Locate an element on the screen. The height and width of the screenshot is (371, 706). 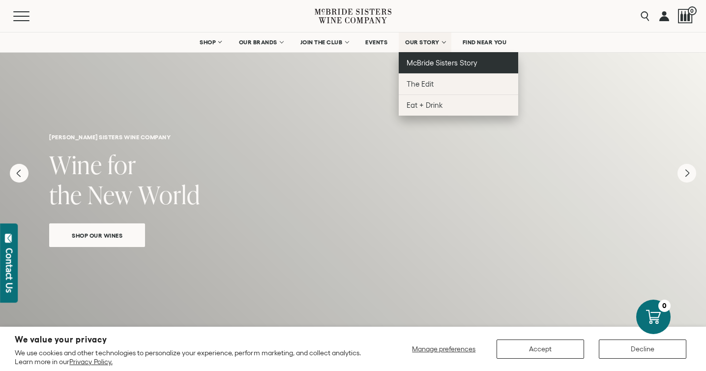
a: McBride Sisters Story is located at coordinates (458, 62).